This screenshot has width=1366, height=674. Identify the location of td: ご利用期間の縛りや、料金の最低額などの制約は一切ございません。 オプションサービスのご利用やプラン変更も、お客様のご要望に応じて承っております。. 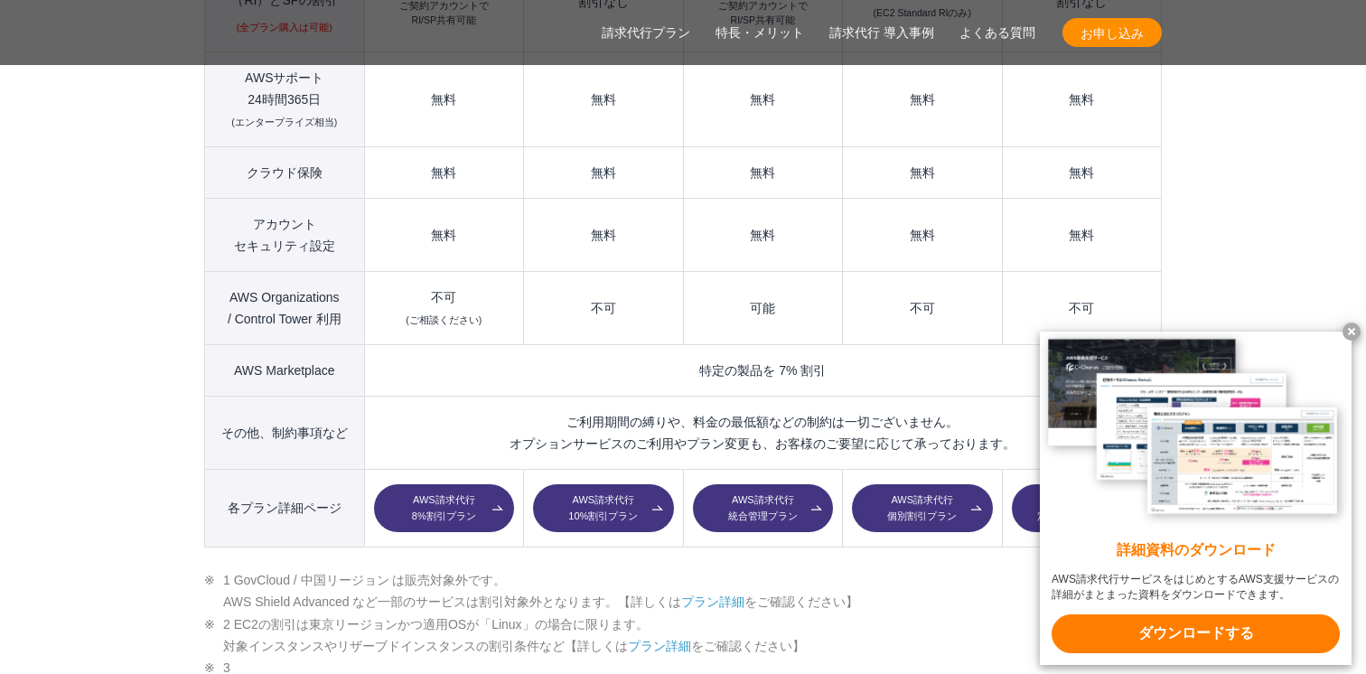
(762, 432).